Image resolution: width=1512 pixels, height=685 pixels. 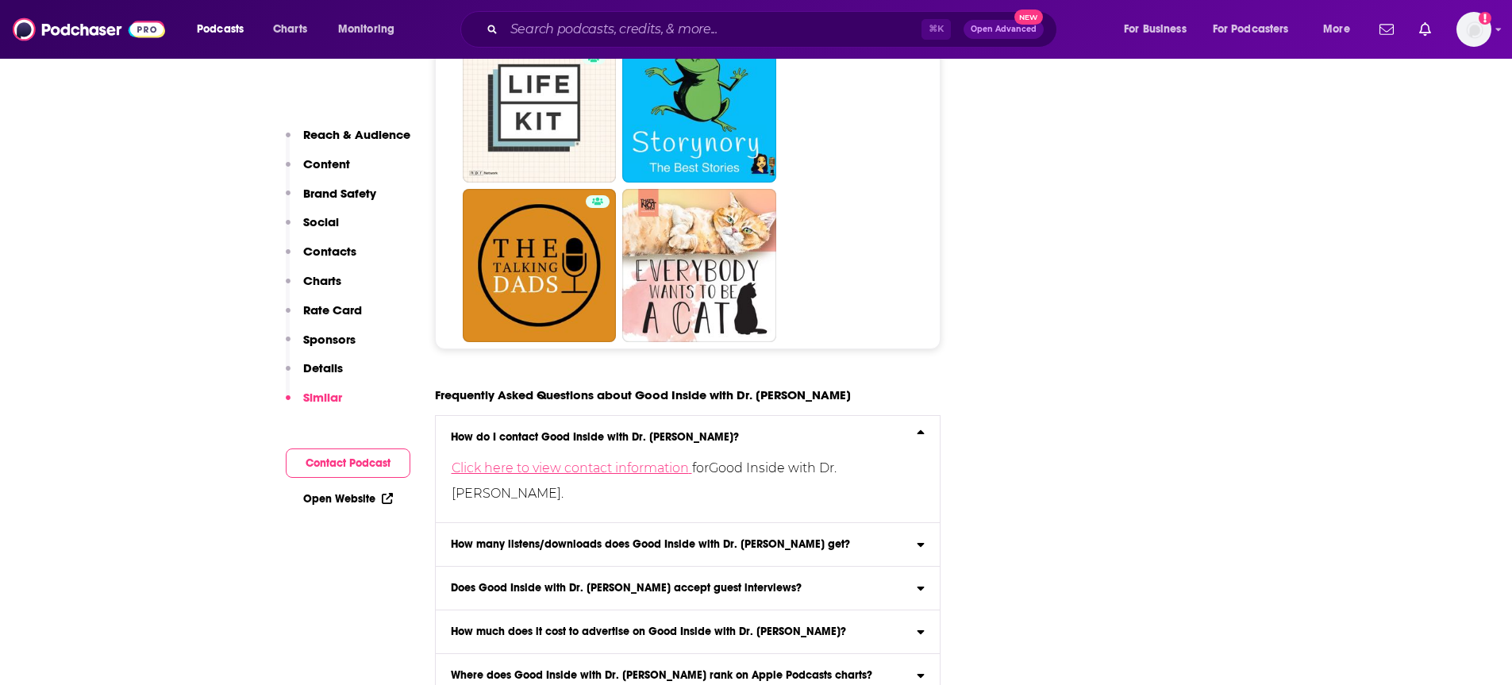 I want to click on span: Monitoring, so click(x=366, y=29).